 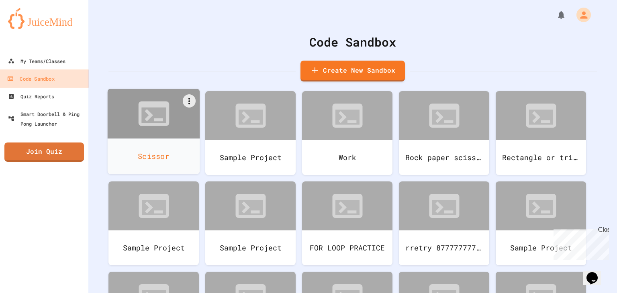 I want to click on div: Rock paper scissors, so click(x=444, y=157).